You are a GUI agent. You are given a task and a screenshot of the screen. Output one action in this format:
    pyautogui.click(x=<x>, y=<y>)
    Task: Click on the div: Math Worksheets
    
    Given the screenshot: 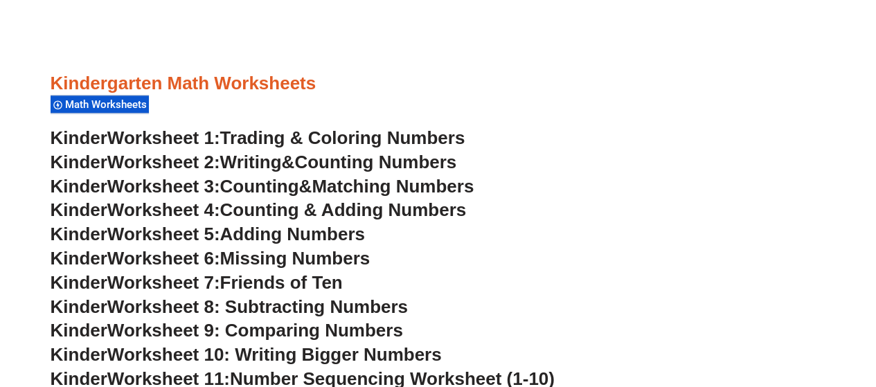 What is the action you would take?
    pyautogui.click(x=100, y=104)
    